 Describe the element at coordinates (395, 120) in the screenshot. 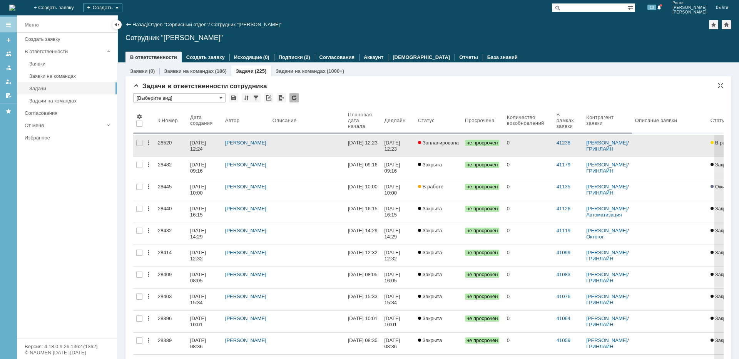

I see `div: Дедлайн` at that location.